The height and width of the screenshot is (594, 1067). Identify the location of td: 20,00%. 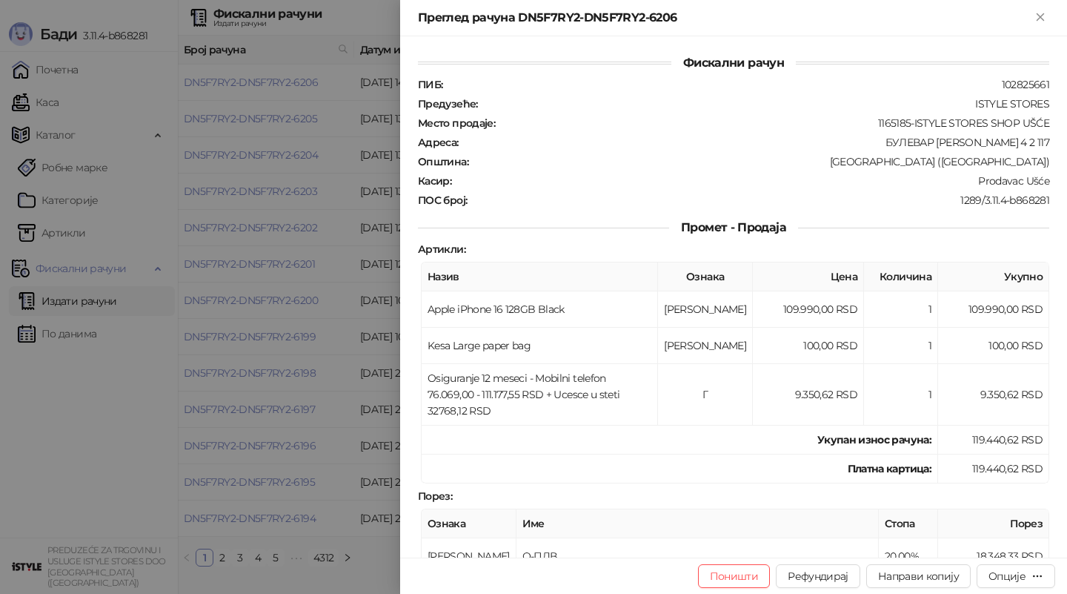
(909, 556).